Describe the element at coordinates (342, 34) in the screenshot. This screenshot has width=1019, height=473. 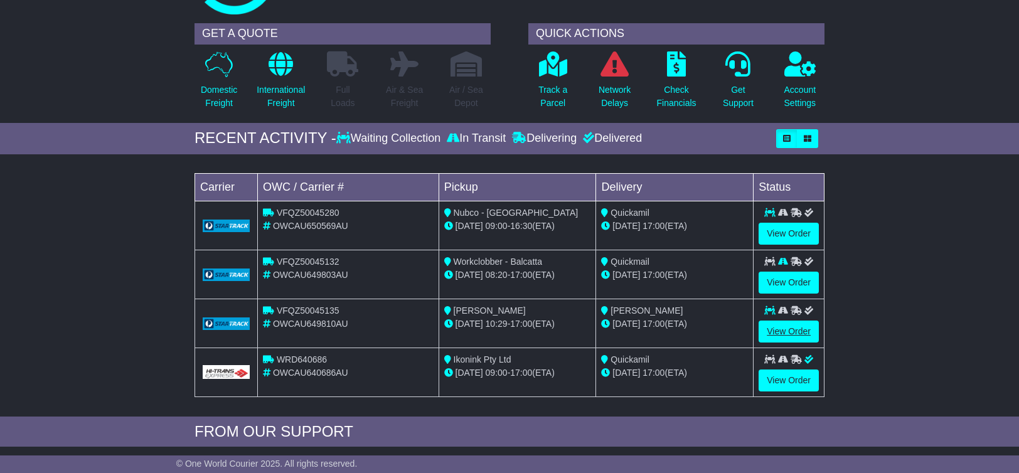
I see `div: GET A QUOTE` at that location.